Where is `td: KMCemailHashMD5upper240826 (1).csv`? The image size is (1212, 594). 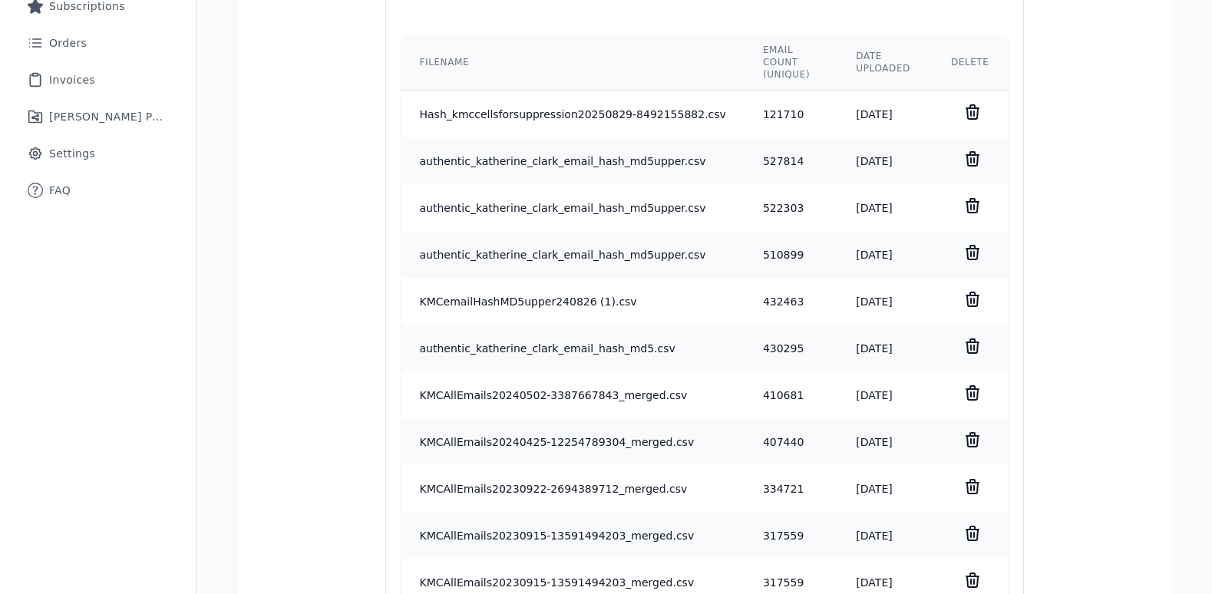 td: KMCemailHashMD5upper240826 (1).csv is located at coordinates (573, 301).